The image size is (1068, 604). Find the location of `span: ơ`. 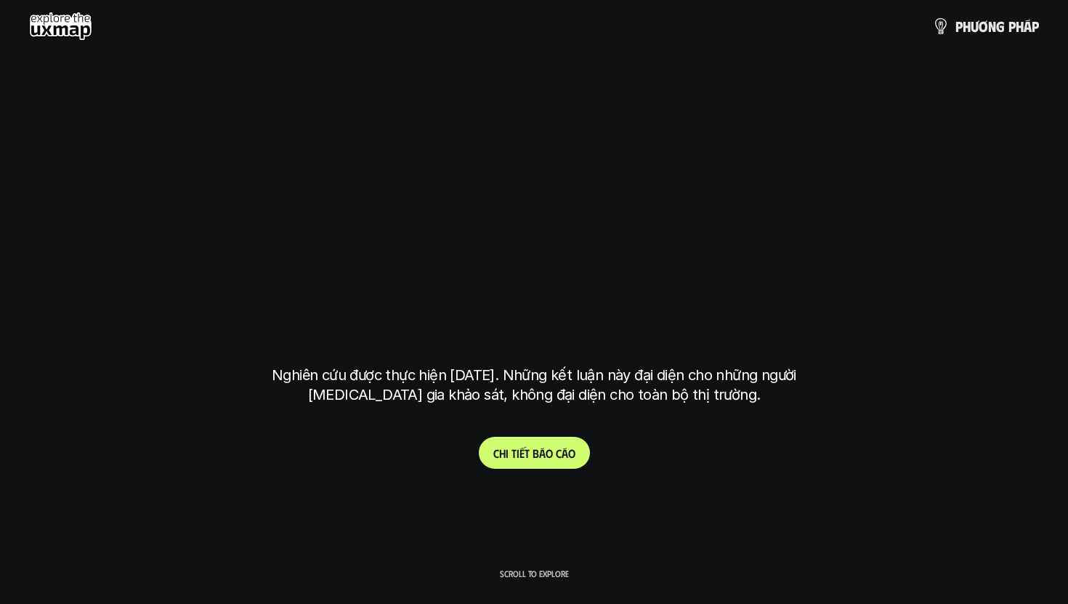

span: ơ is located at coordinates (983, 26).